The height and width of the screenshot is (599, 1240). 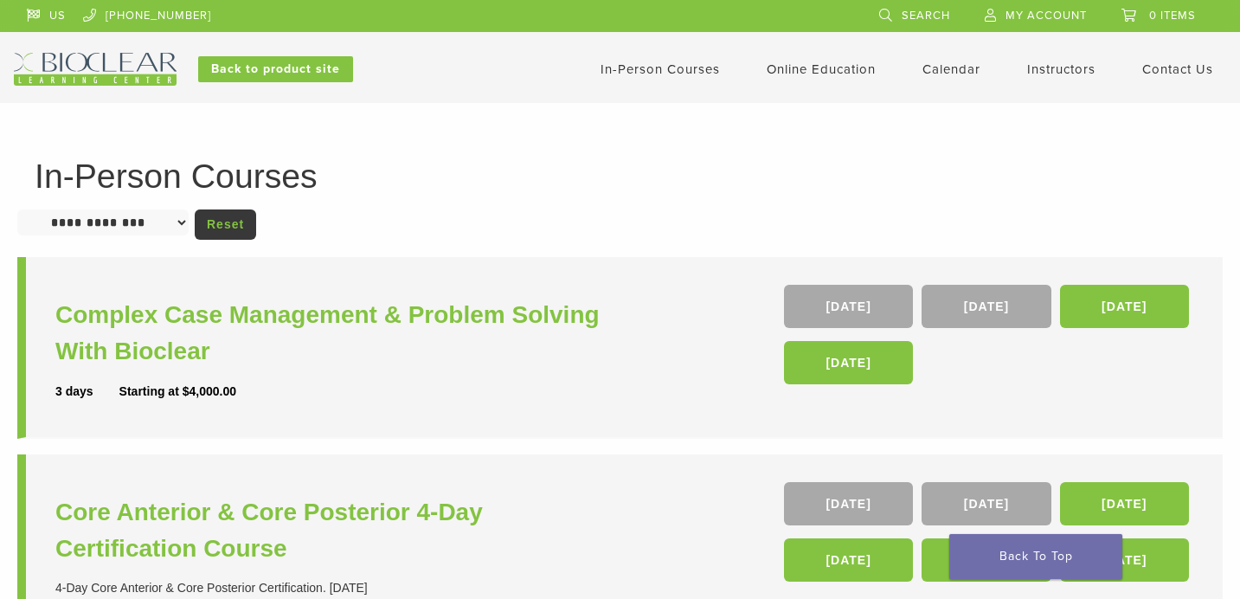 I want to click on a: Calendar, so click(x=951, y=69).